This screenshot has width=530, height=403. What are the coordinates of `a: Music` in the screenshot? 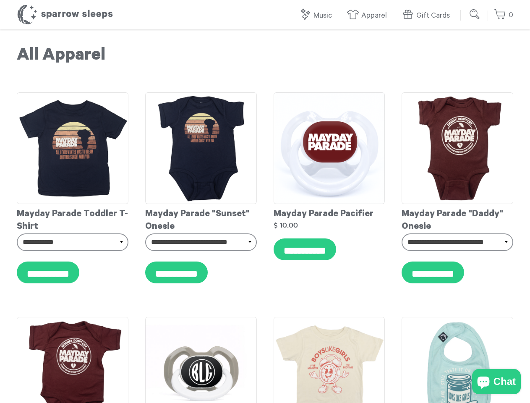 It's located at (317, 16).